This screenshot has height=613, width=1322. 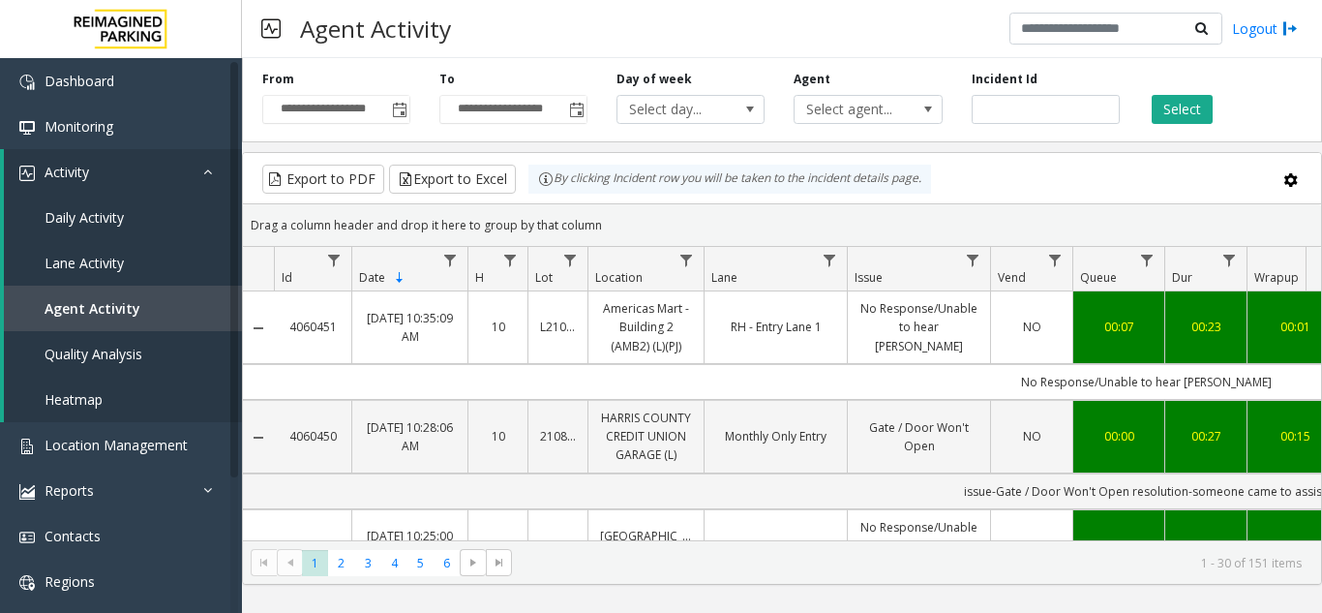 I want to click on div: 00:19, so click(x=1206, y=545).